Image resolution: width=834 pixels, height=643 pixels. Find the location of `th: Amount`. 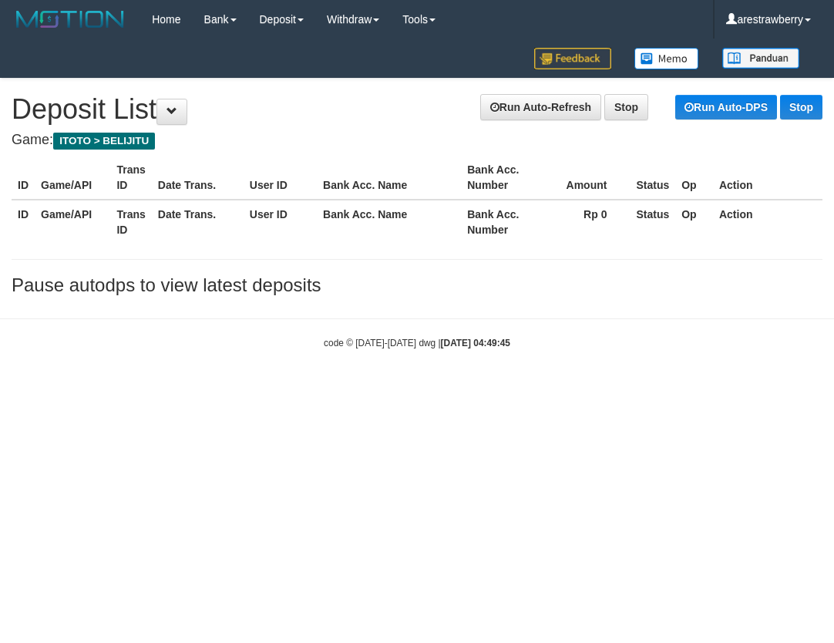

th: Amount is located at coordinates (591, 177).